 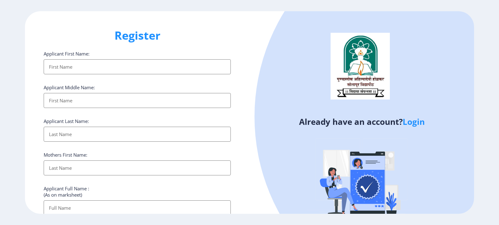 What do you see at coordinates (65, 155) in the screenshot?
I see `label: Mothers First Name:` at bounding box center [65, 155].